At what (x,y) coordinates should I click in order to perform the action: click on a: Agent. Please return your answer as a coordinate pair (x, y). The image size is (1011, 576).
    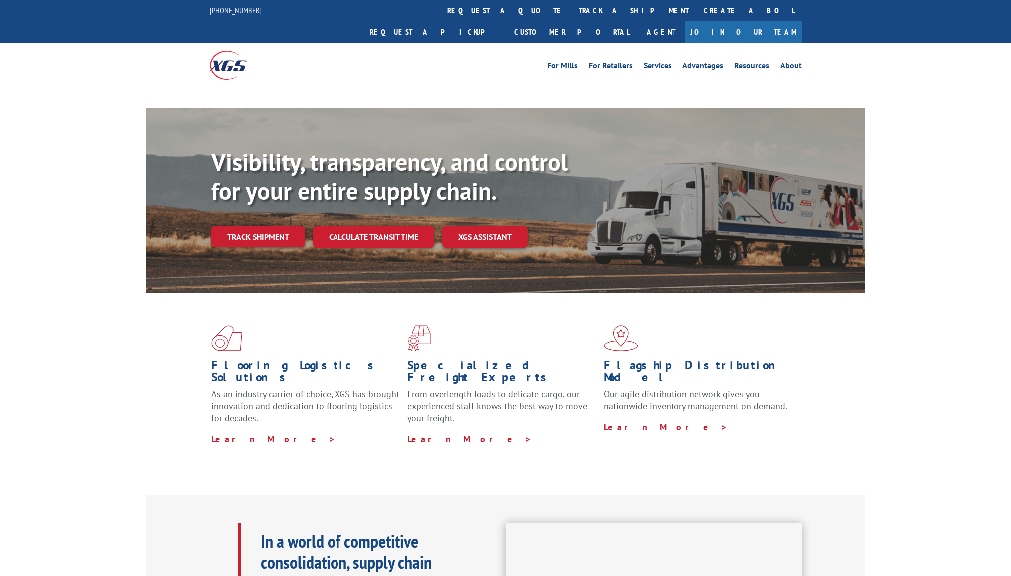
    Looking at the image, I should click on (661, 32).